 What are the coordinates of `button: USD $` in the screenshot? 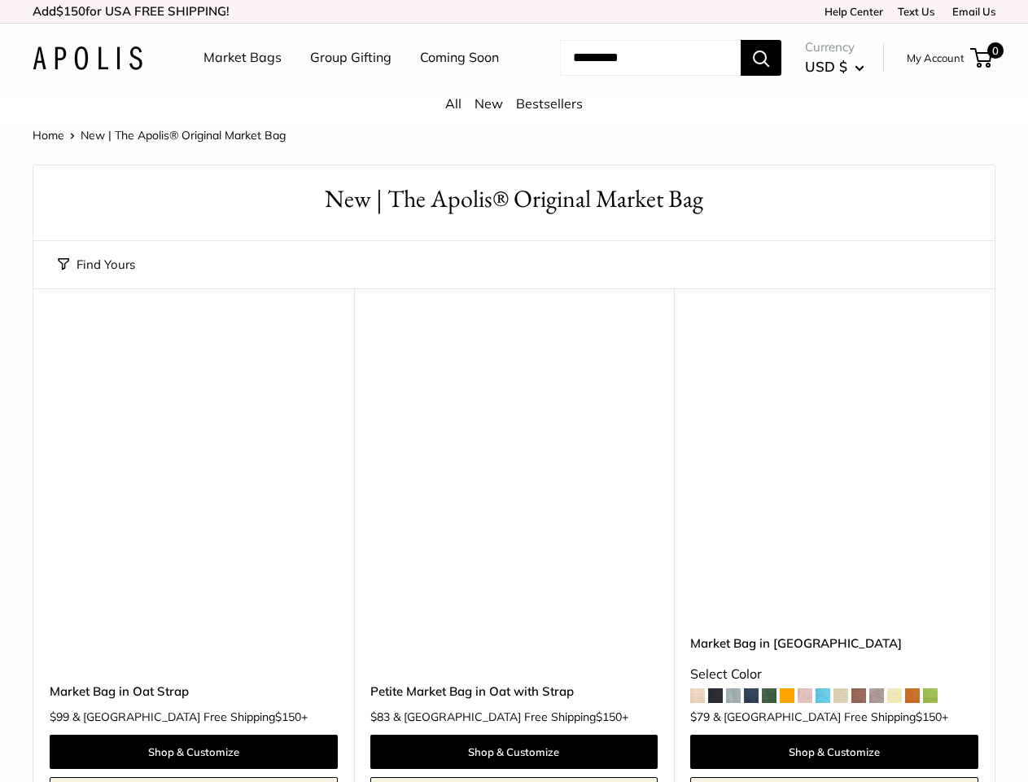 It's located at (835, 67).